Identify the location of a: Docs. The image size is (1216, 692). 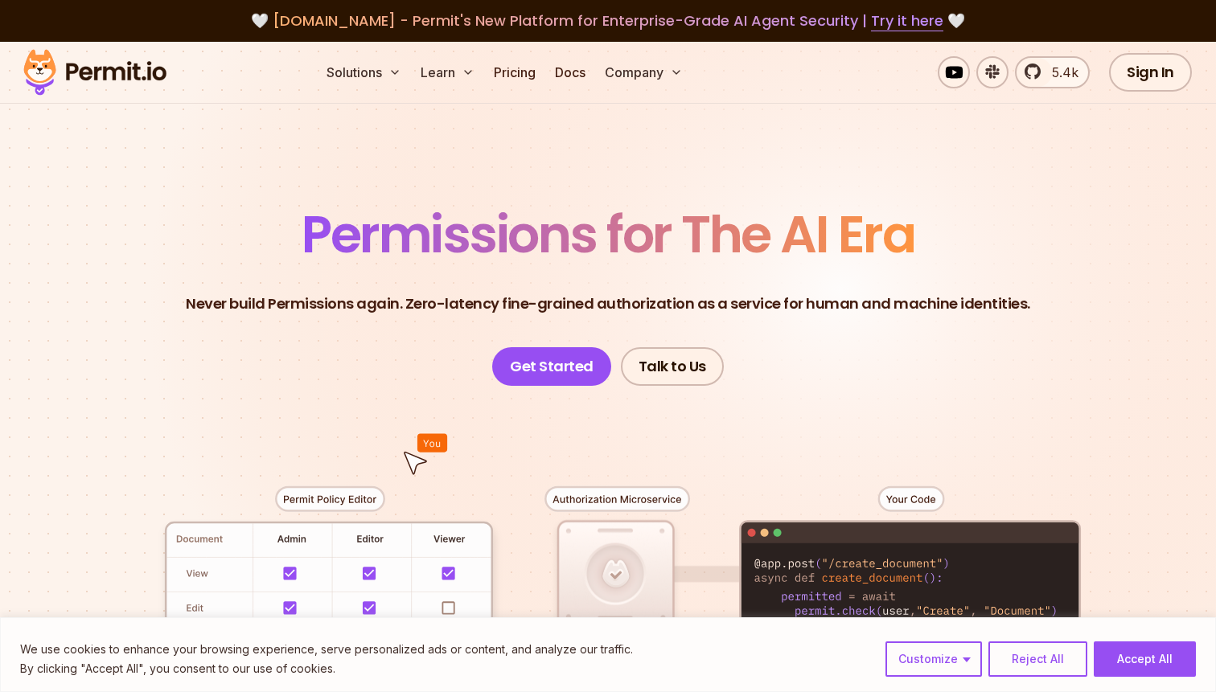
(570, 72).